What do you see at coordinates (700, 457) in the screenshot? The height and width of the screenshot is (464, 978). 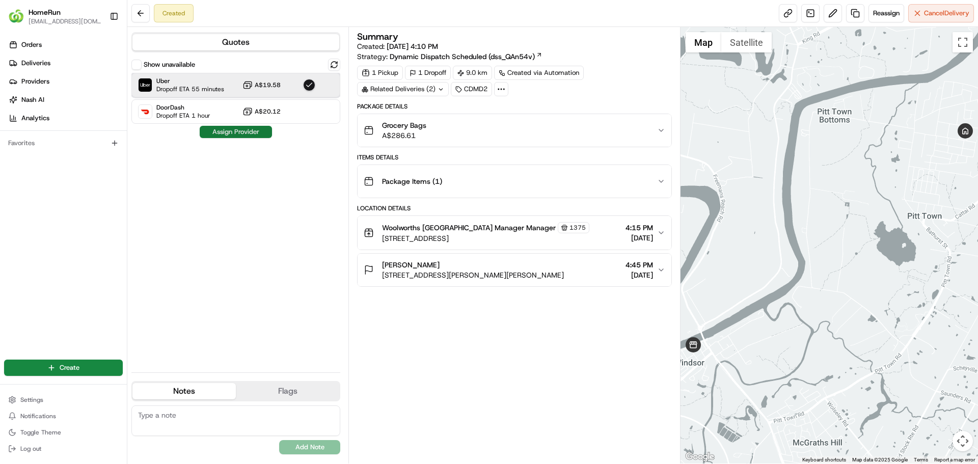 I see `a: Open this area in Google Maps (opens a new window)` at bounding box center [700, 457].